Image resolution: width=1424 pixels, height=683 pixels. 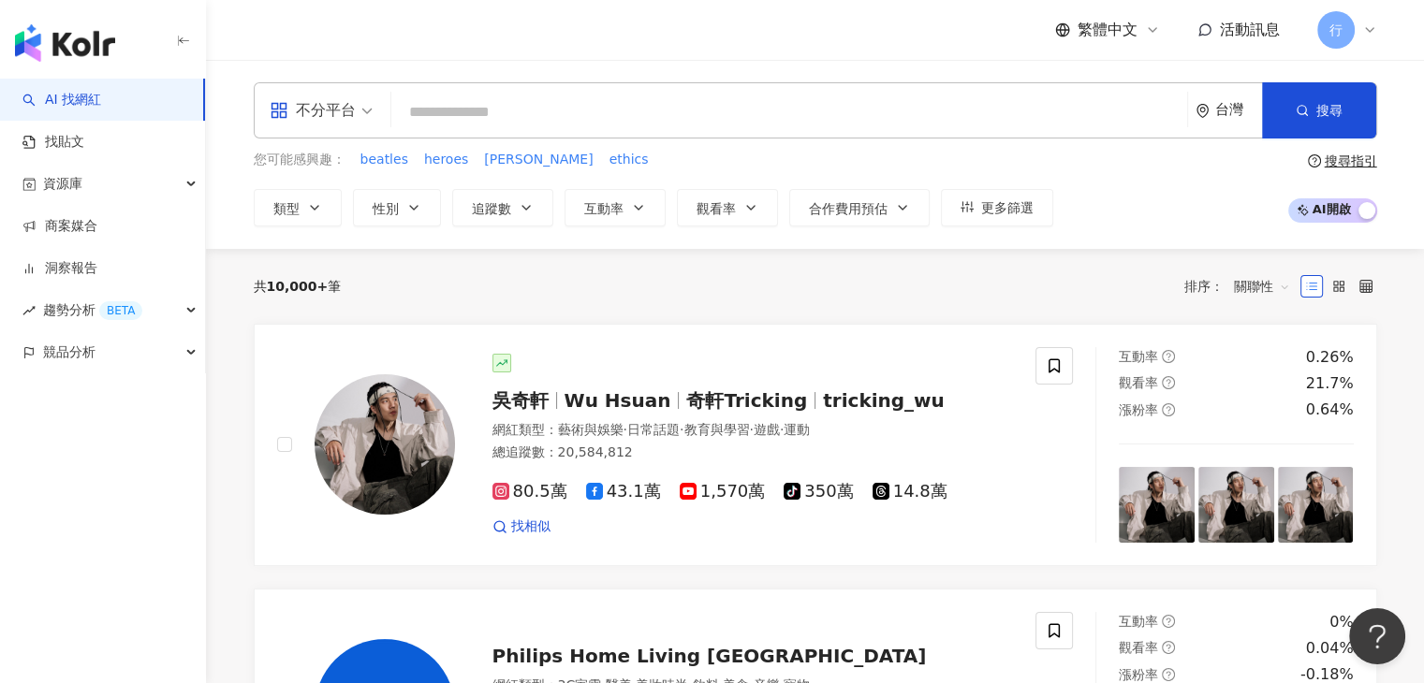 I want to click on span: 80.5萬, so click(x=530, y=491).